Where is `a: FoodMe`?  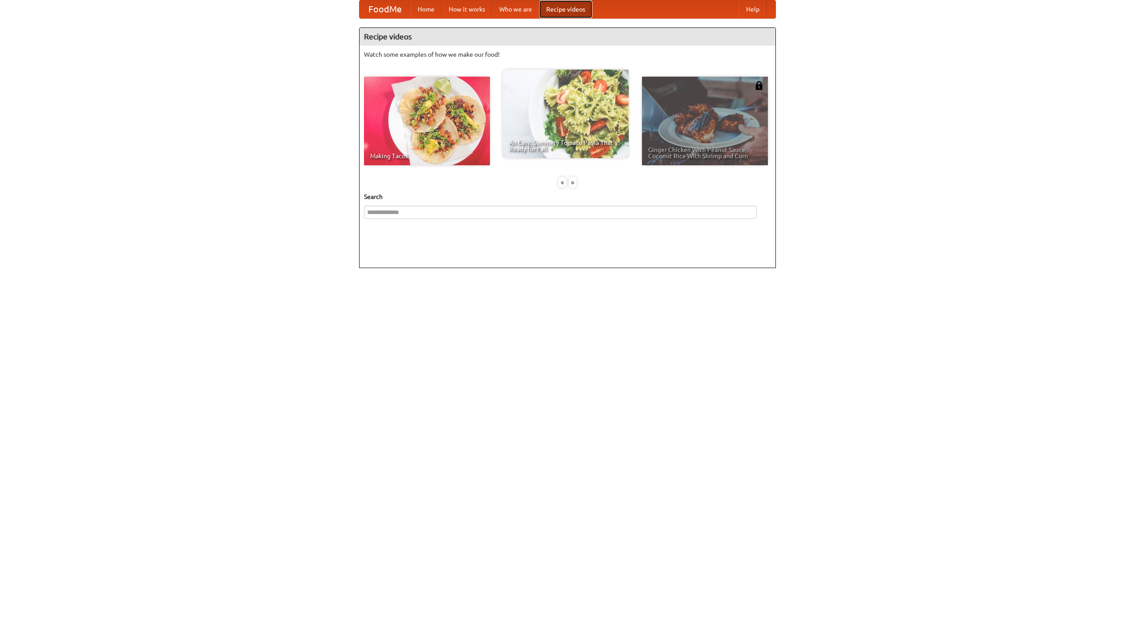
a: FoodMe is located at coordinates (385, 9).